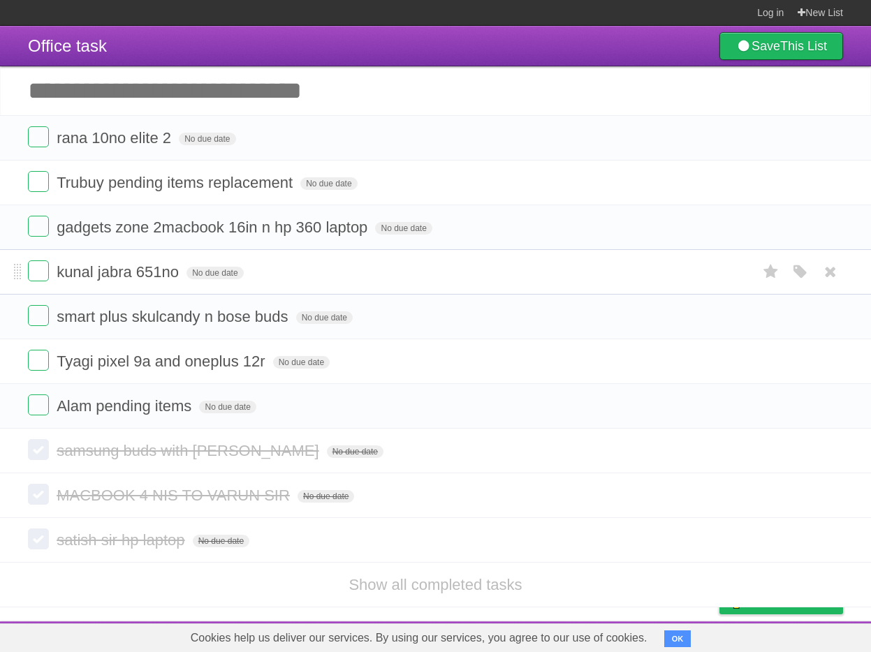  What do you see at coordinates (176, 182) in the screenshot?
I see `span: Trubuy pending items replacement` at bounding box center [176, 182].